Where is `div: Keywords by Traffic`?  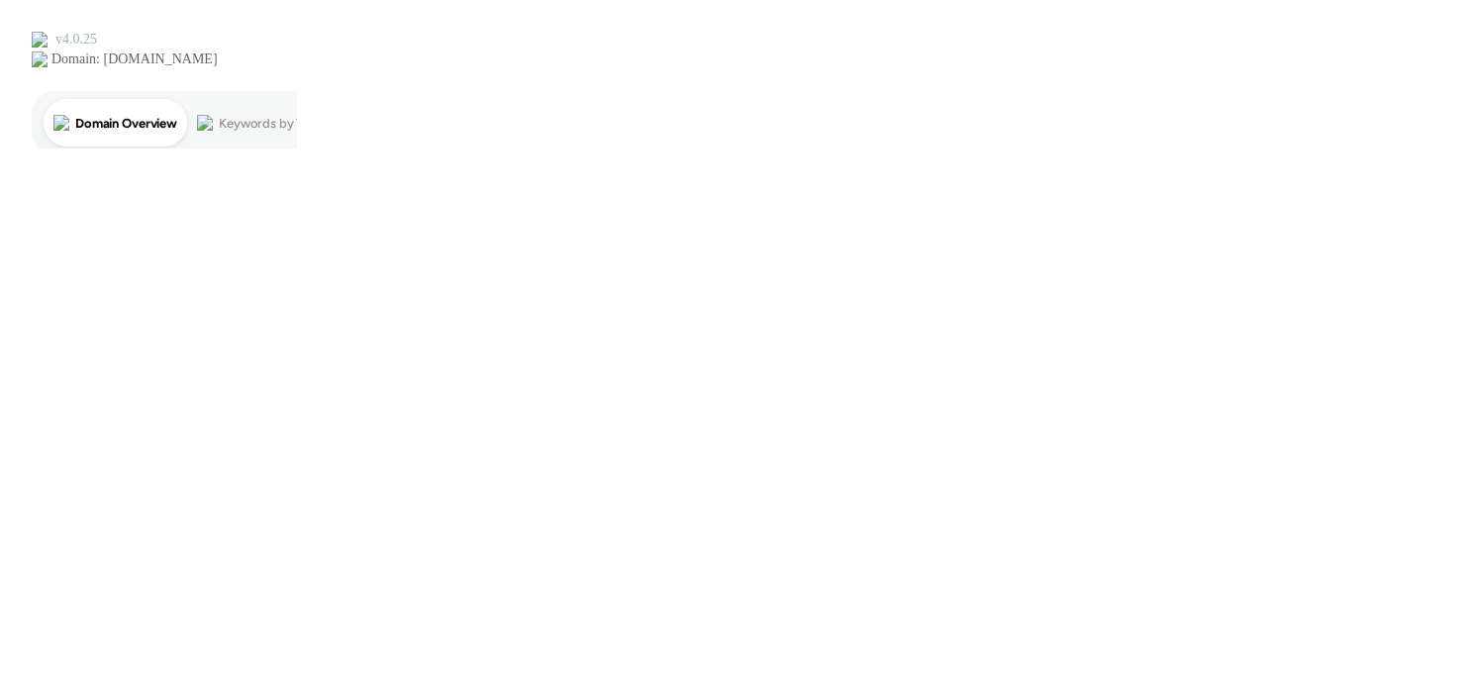
div: Keywords by Traffic is located at coordinates (276, 123).